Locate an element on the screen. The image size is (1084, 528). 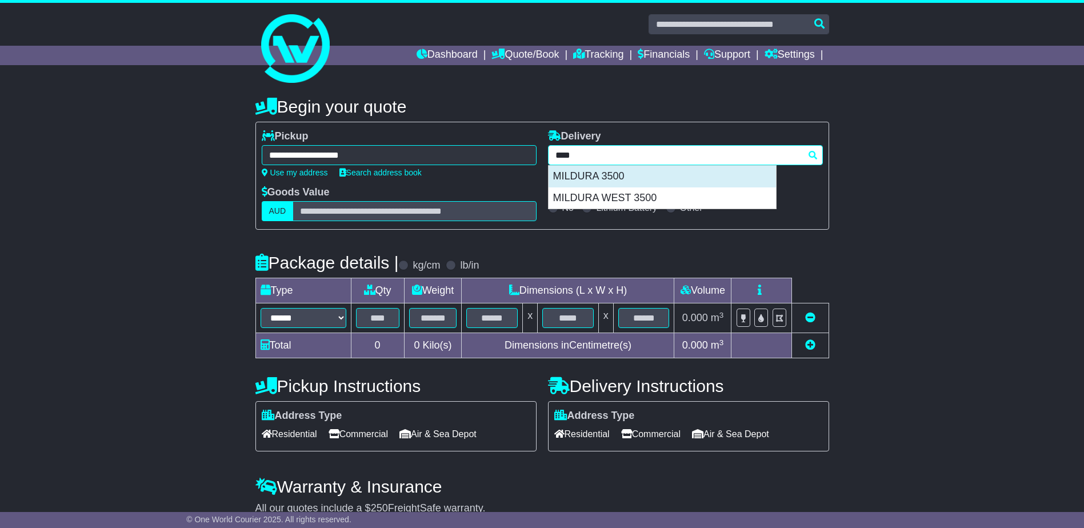
a: Search address book is located at coordinates (380, 173).